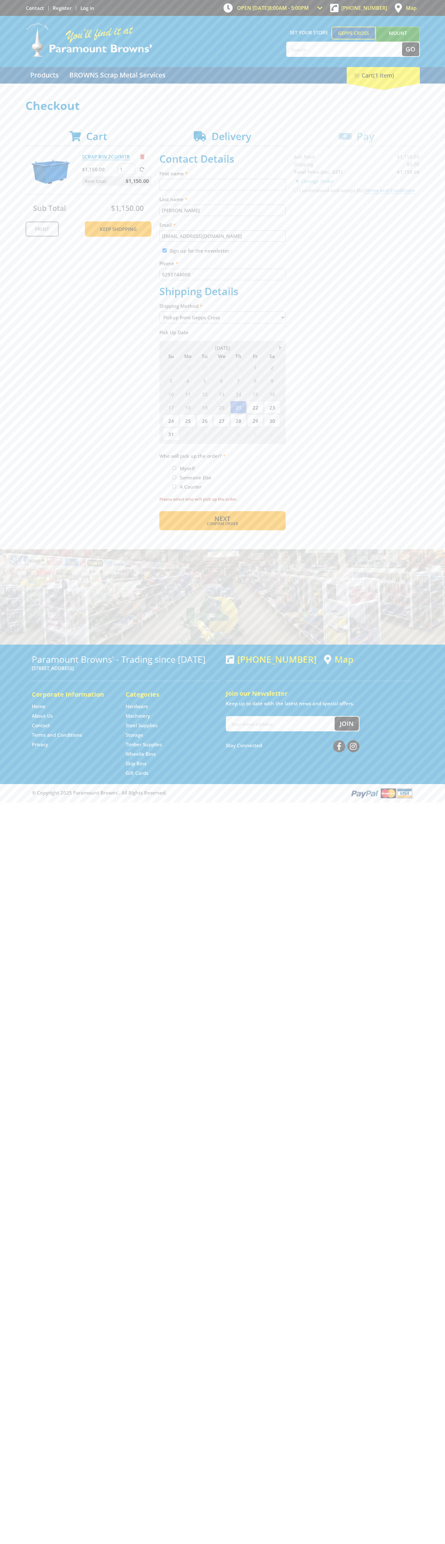 This screenshot has width=445, height=1544. Describe the element at coordinates (142, 157) in the screenshot. I see `a: Remove from cart` at that location.